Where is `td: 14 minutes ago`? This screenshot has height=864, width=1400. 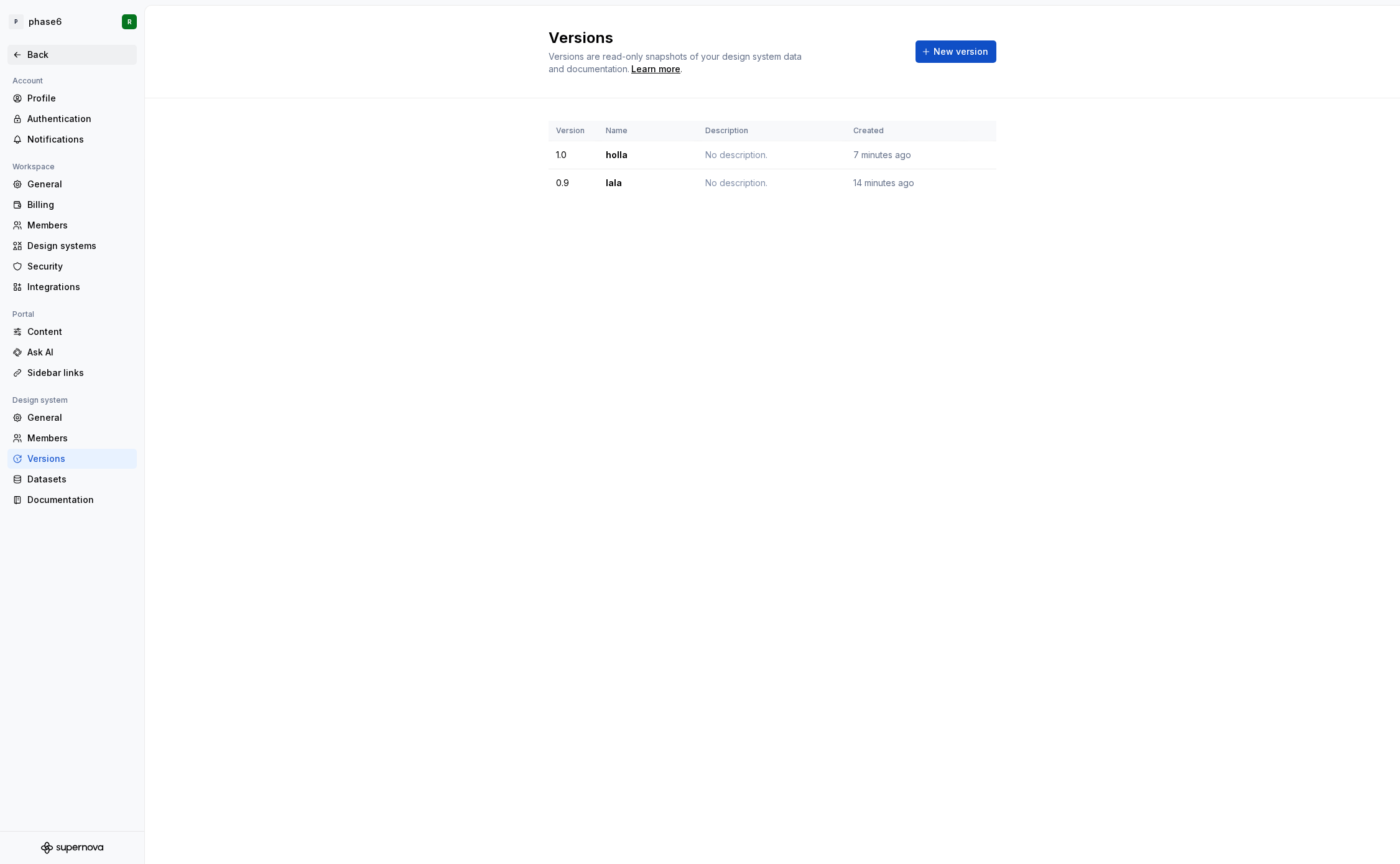 td: 14 minutes ago is located at coordinates (906, 183).